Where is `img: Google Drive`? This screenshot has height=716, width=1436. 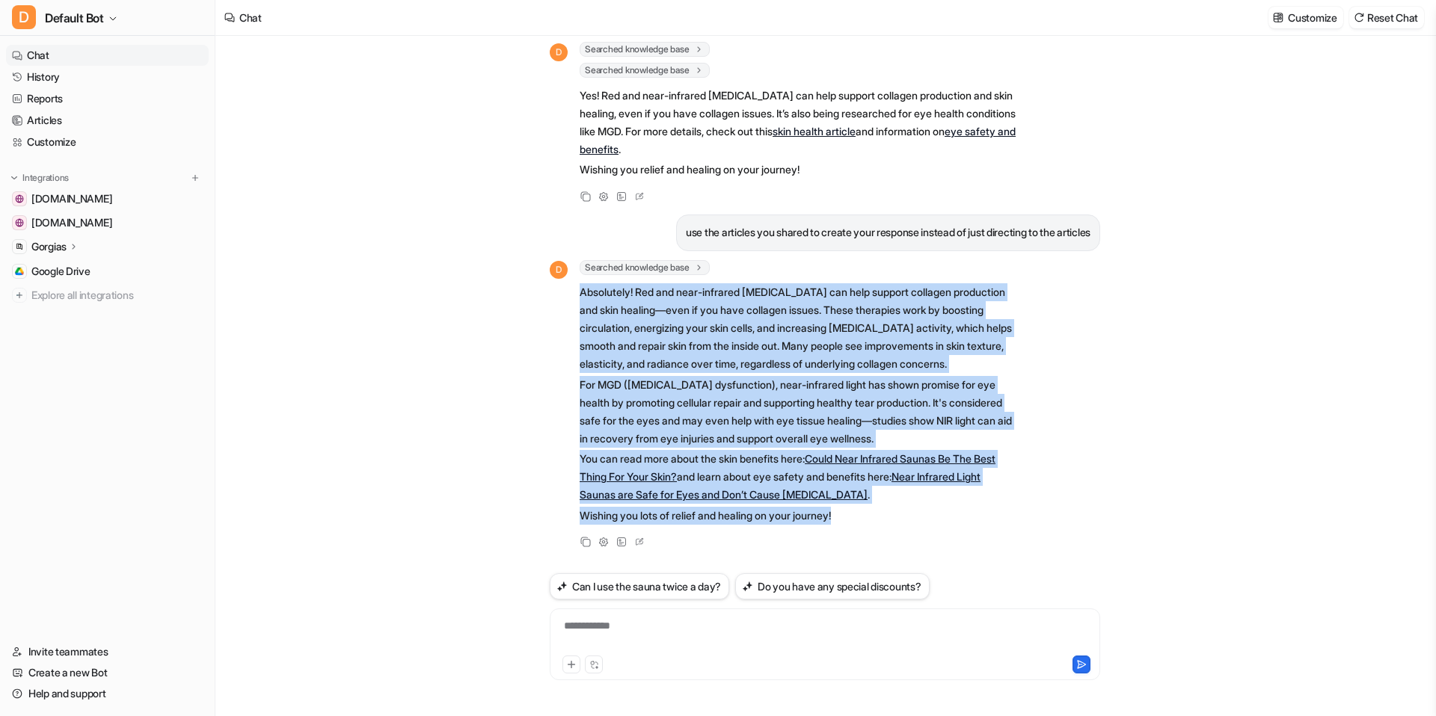
img: Google Drive is located at coordinates (19, 271).